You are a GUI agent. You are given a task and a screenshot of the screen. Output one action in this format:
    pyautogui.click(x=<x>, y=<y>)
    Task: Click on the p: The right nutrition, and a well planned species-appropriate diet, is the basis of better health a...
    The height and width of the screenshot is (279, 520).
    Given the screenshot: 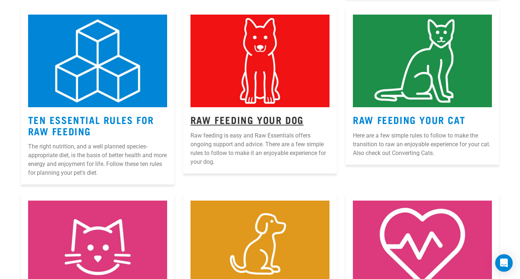 What is the action you would take?
    pyautogui.click(x=97, y=160)
    